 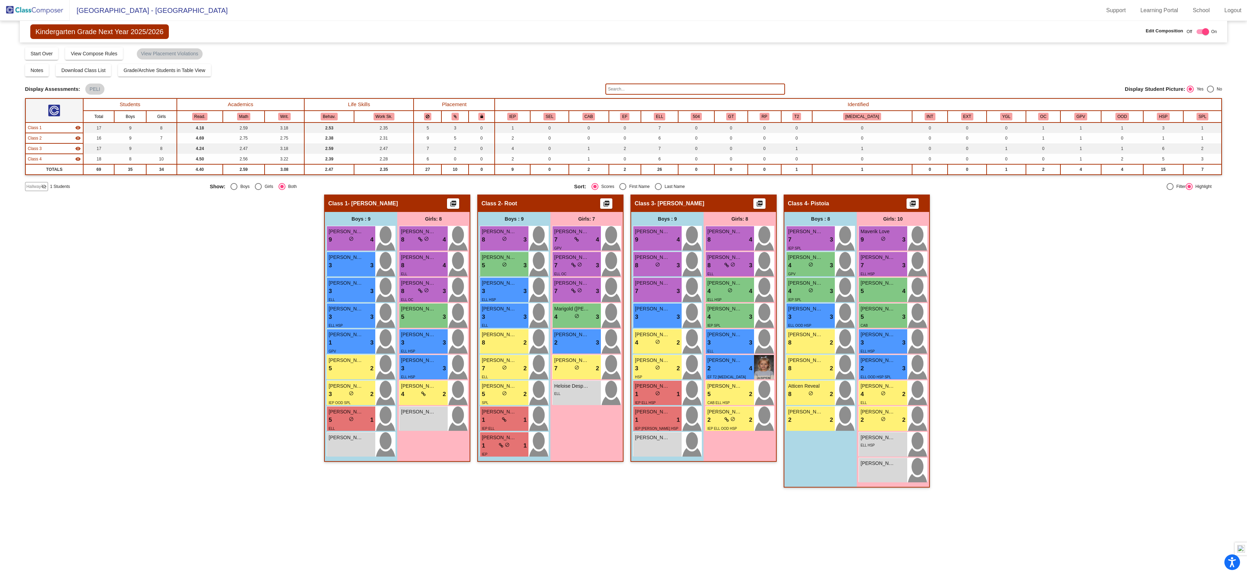 I want to click on td: 69, so click(x=99, y=170).